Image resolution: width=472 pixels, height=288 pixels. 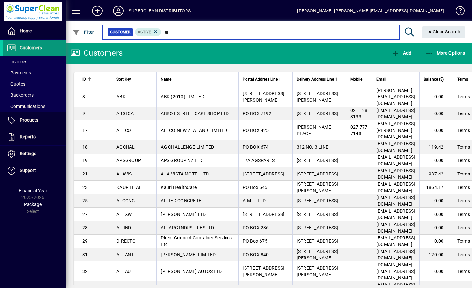 What do you see at coordinates (254, 201) in the screenshot?
I see `span: A.M.L. LTD` at bounding box center [254, 201].